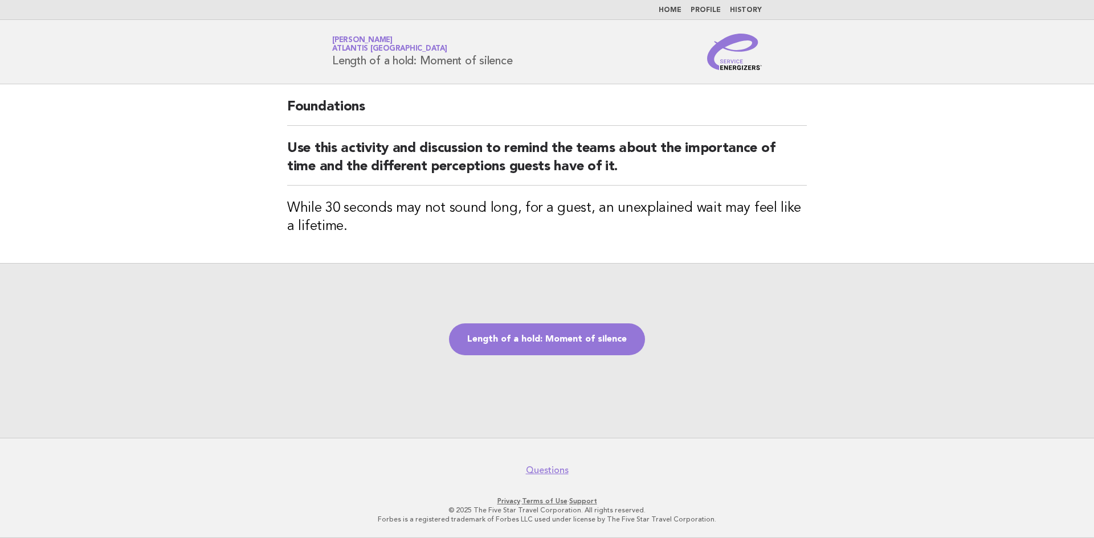  What do you see at coordinates (545, 501) in the screenshot?
I see `a: Terms of Use` at bounding box center [545, 501].